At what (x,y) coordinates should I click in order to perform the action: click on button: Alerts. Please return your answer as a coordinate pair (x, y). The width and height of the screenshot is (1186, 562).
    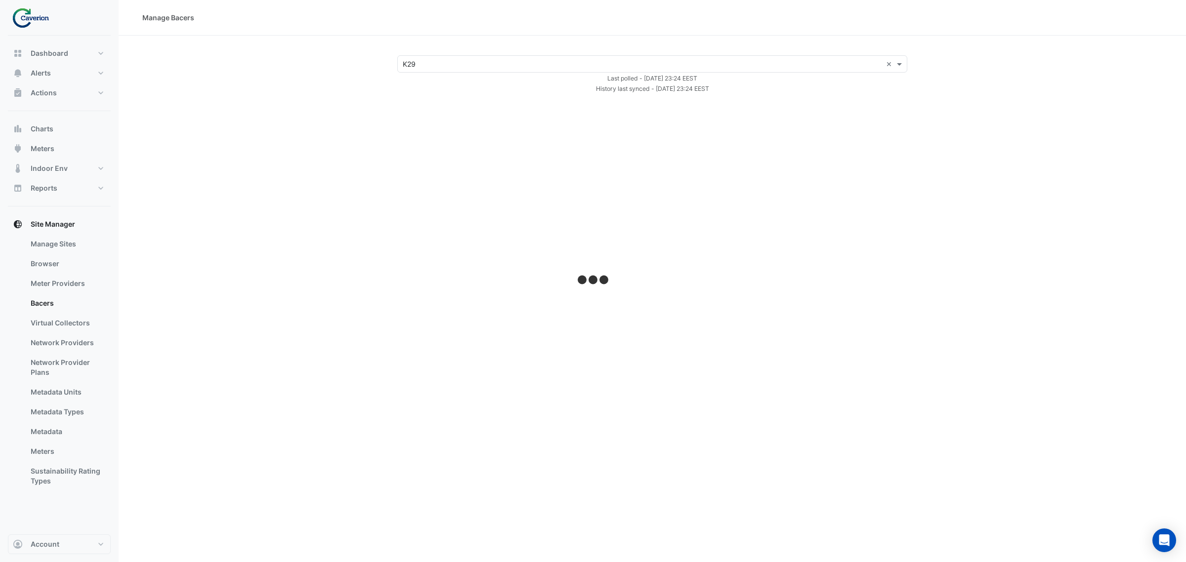
    Looking at the image, I should click on (59, 73).